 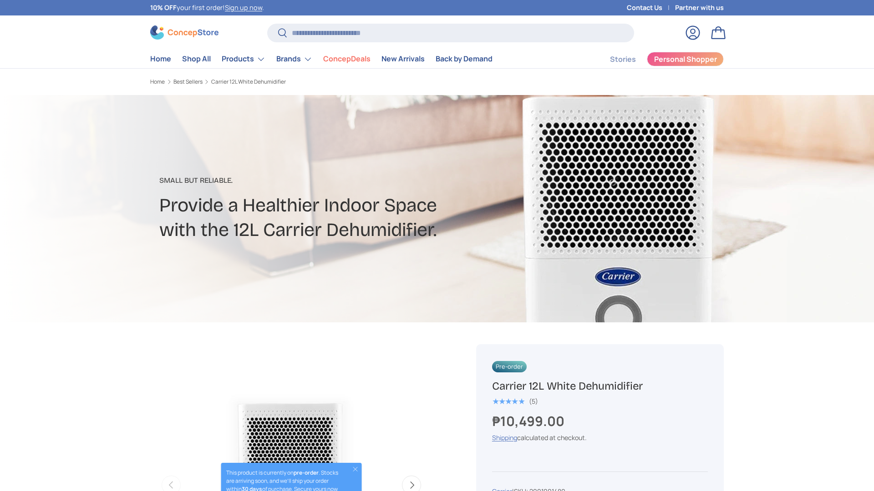 What do you see at coordinates (600, 438) in the screenshot?
I see `div: calculated at checkout.` at bounding box center [600, 438].